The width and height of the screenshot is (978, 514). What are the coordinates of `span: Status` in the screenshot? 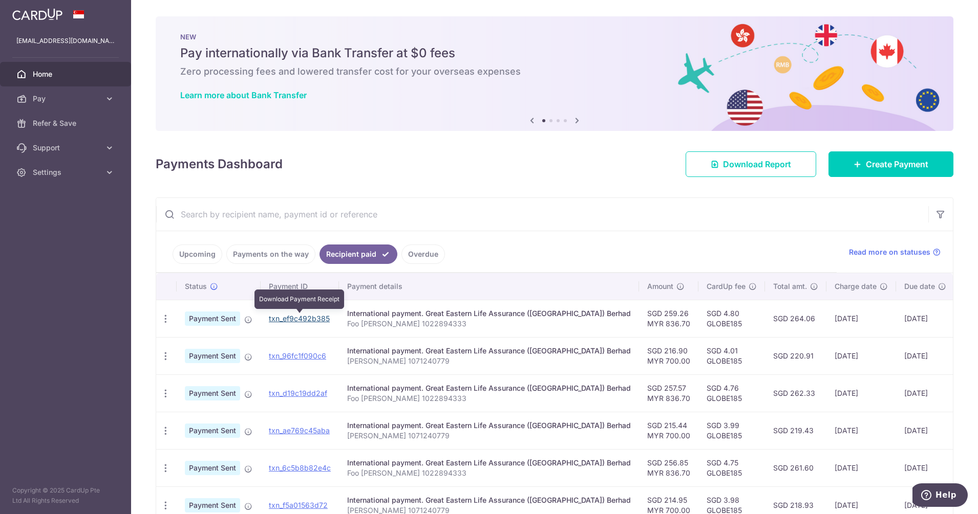 It's located at (196, 287).